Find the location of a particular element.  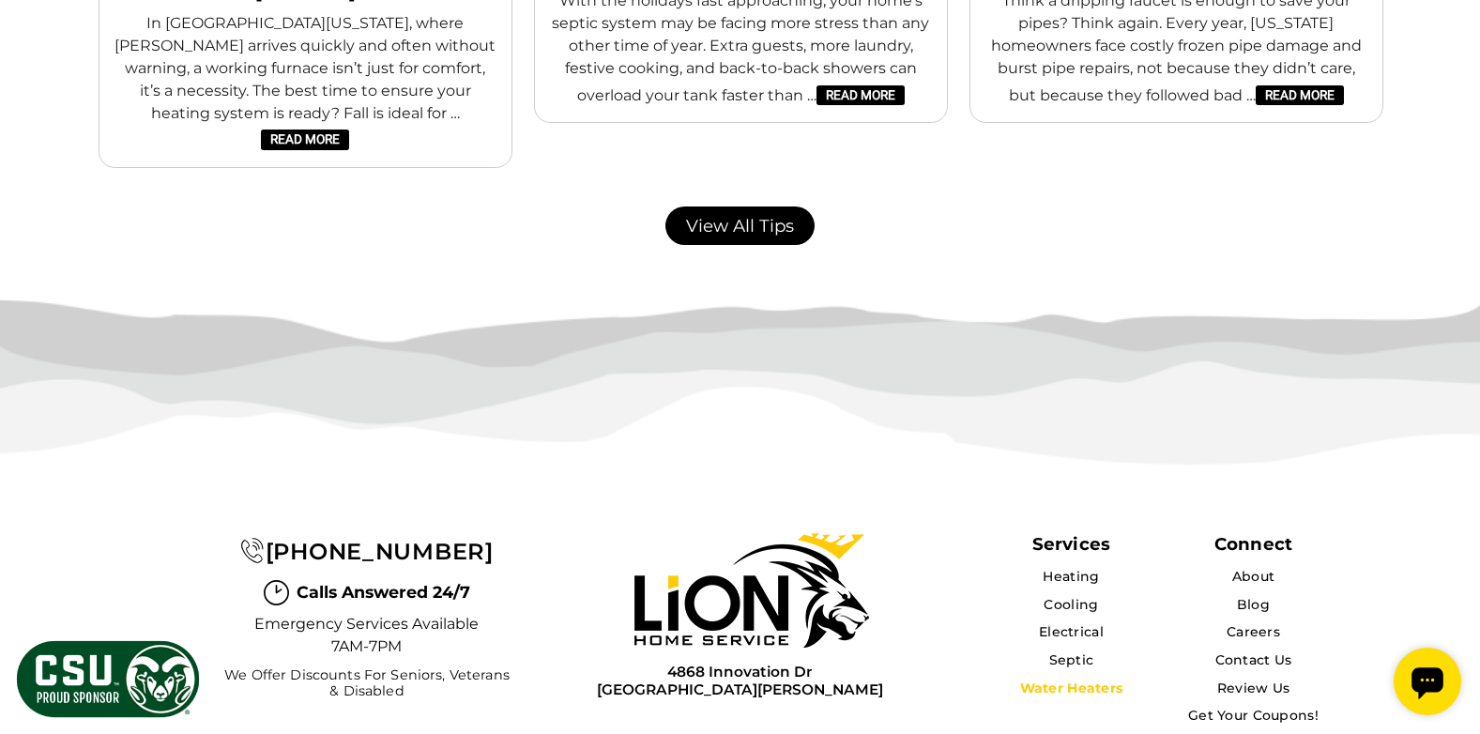

img: CSU Sponsor Badge is located at coordinates (108, 679).